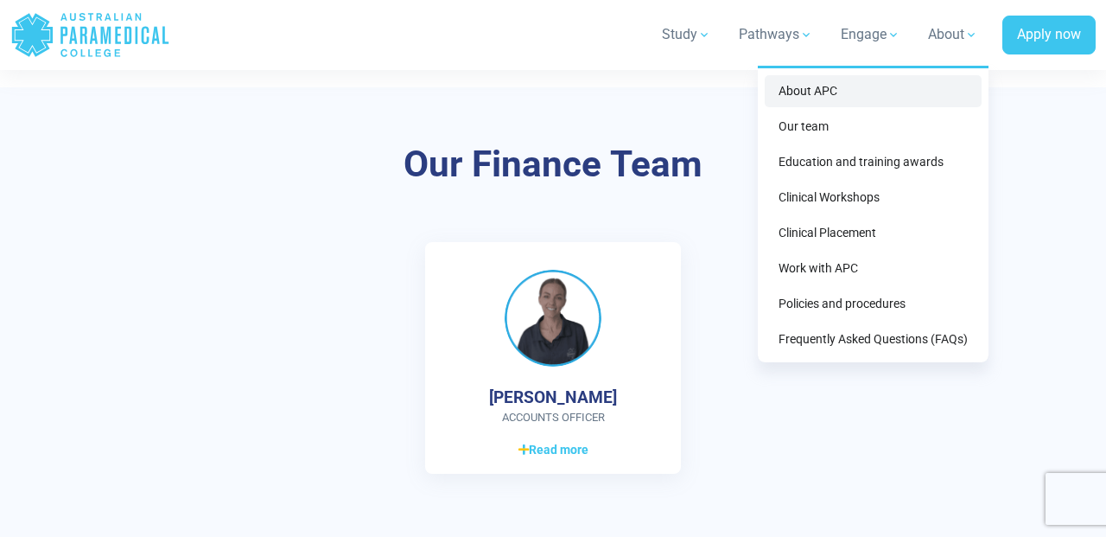 This screenshot has height=537, width=1106. Describe the element at coordinates (553, 449) in the screenshot. I see `span: Read more` at that location.